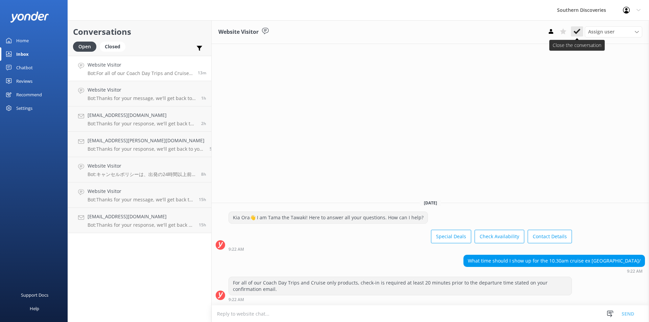 This screenshot has height=322, width=649. I want to click on span: Sep 10 2025 08:29am (UTC +12:00) Pacific/Auckland, so click(204, 98).